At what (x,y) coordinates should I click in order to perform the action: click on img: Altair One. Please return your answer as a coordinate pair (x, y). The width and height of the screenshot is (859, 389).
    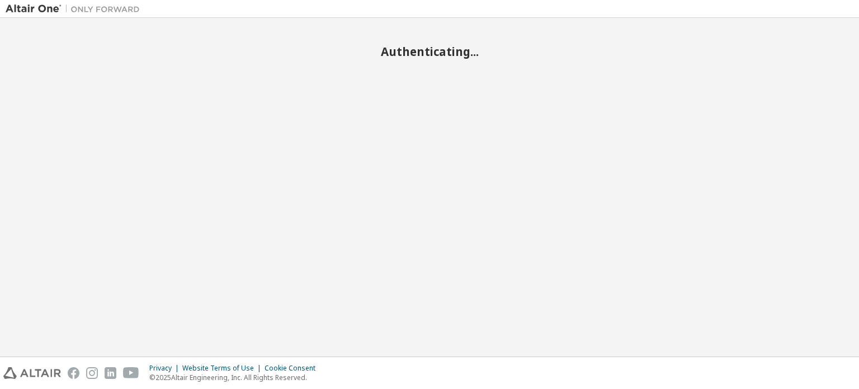
    Looking at the image, I should click on (76, 9).